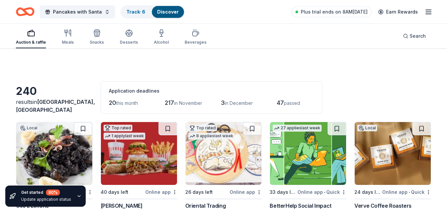 The image size is (447, 212). Describe the element at coordinates (280, 102) in the screenshot. I see `span: 47` at that location.